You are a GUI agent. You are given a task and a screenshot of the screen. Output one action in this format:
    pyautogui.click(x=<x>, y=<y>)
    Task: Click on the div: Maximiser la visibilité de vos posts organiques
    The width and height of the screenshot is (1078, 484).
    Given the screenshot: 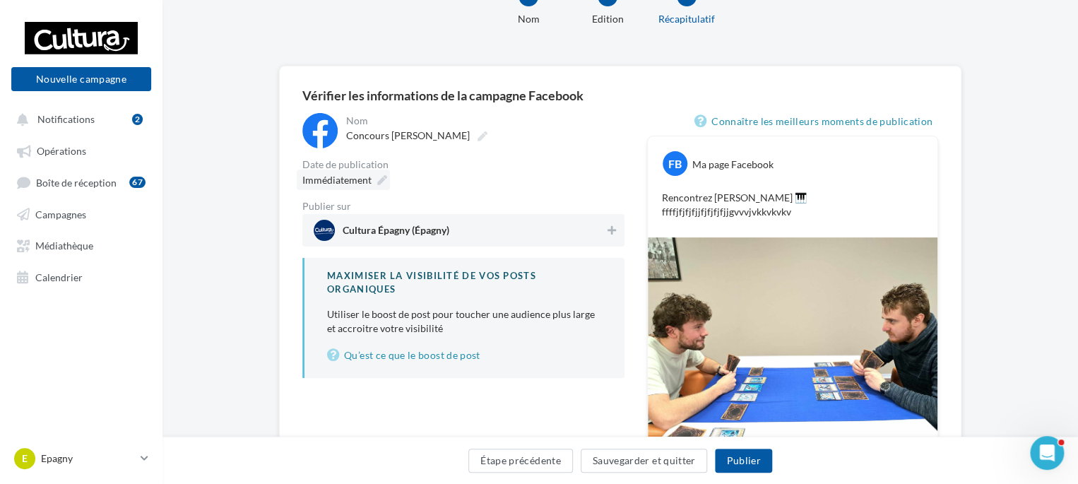 What is the action you would take?
    pyautogui.click(x=464, y=282)
    